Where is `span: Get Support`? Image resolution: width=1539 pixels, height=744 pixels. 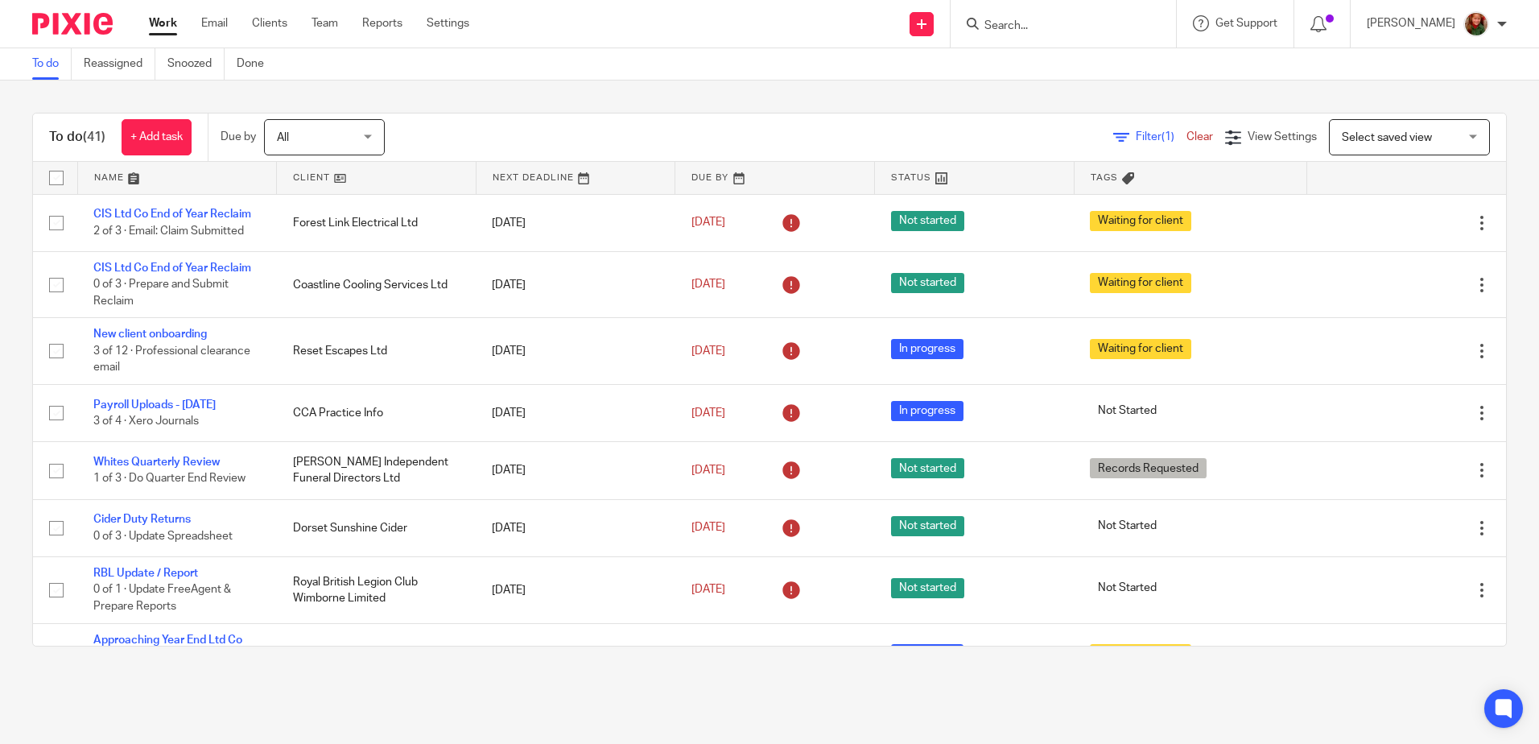
span: Get Support is located at coordinates (1246, 23).